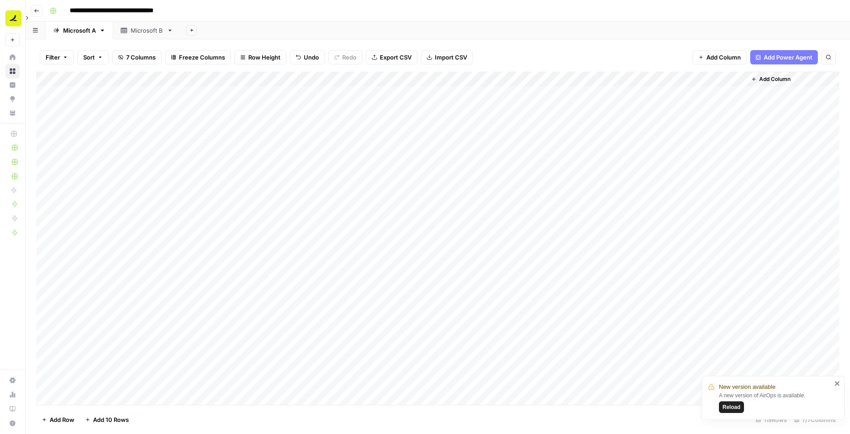 The width and height of the screenshot is (850, 434). Describe the element at coordinates (107, 420) in the screenshot. I see `button: Add 10 Rows` at that location.